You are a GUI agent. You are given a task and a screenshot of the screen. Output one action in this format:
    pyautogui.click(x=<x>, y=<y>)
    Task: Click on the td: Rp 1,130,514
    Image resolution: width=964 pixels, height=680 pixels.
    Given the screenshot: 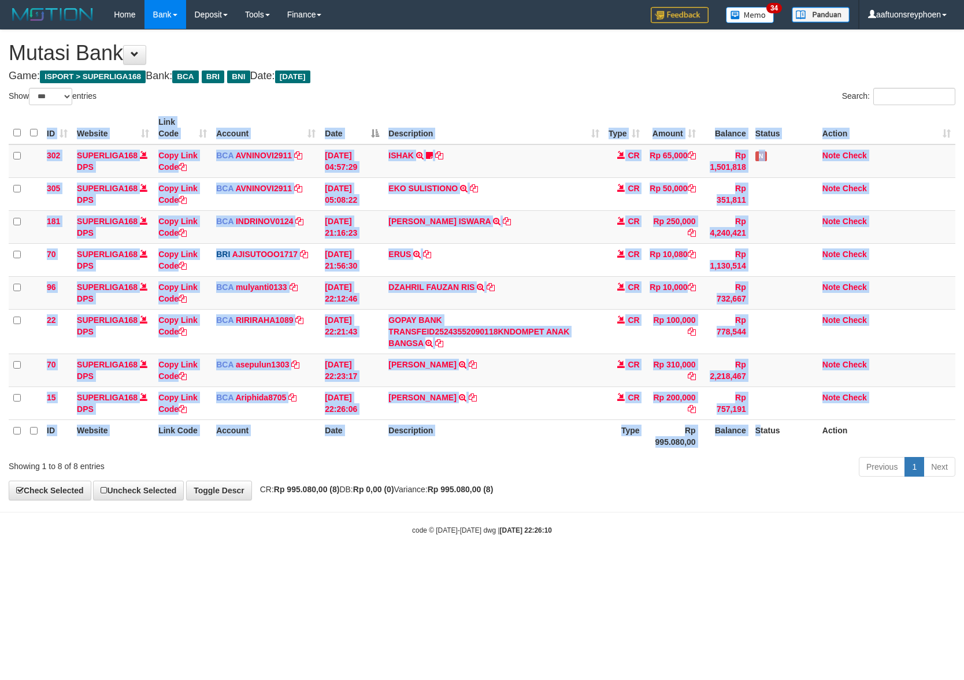 What is the action you would take?
    pyautogui.click(x=725, y=260)
    